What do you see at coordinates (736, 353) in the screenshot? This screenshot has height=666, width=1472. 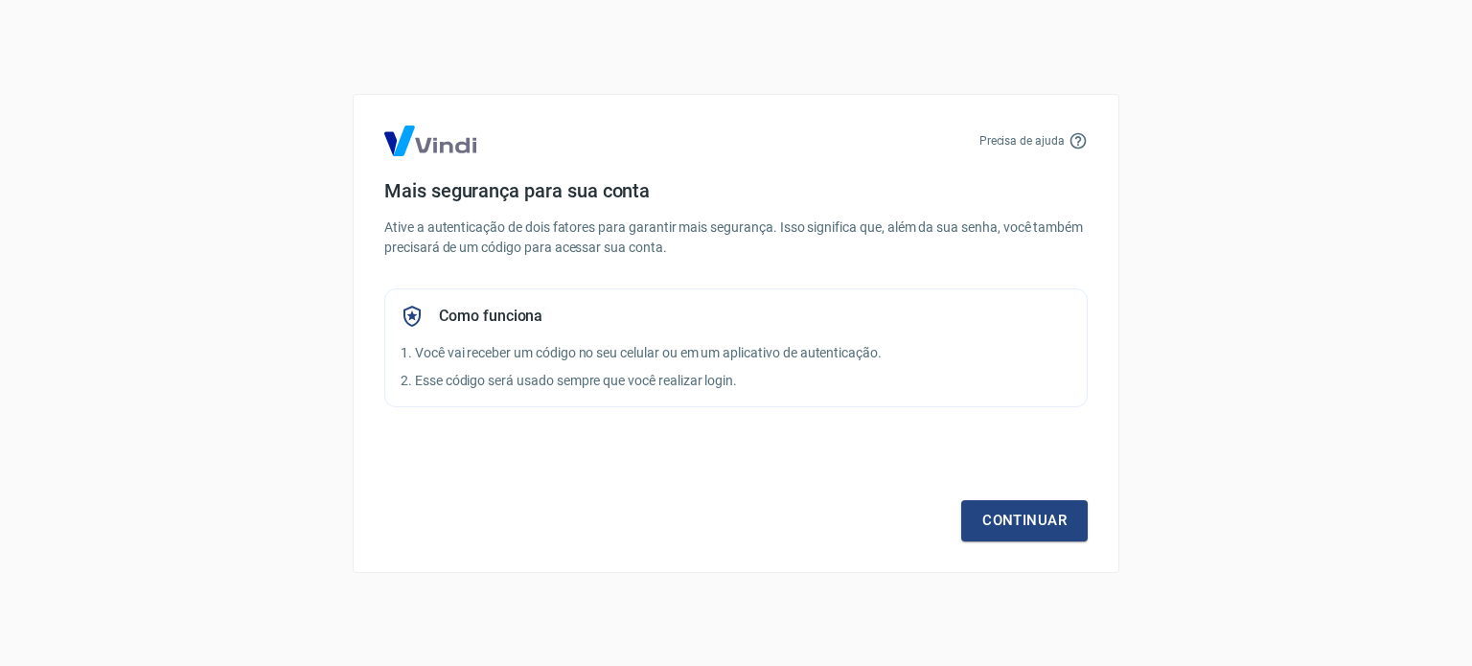 I see `p: 1. Você vai receber um código no seu celular ou em um aplicativo de autenticação.` at bounding box center [736, 353].